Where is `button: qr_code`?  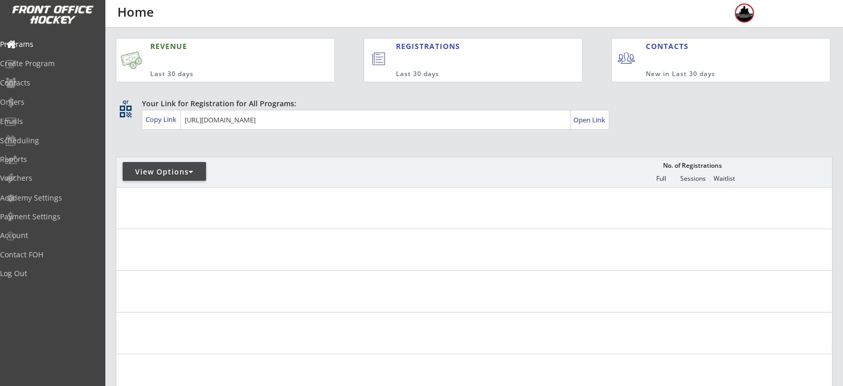 button: qr_code is located at coordinates (126, 112).